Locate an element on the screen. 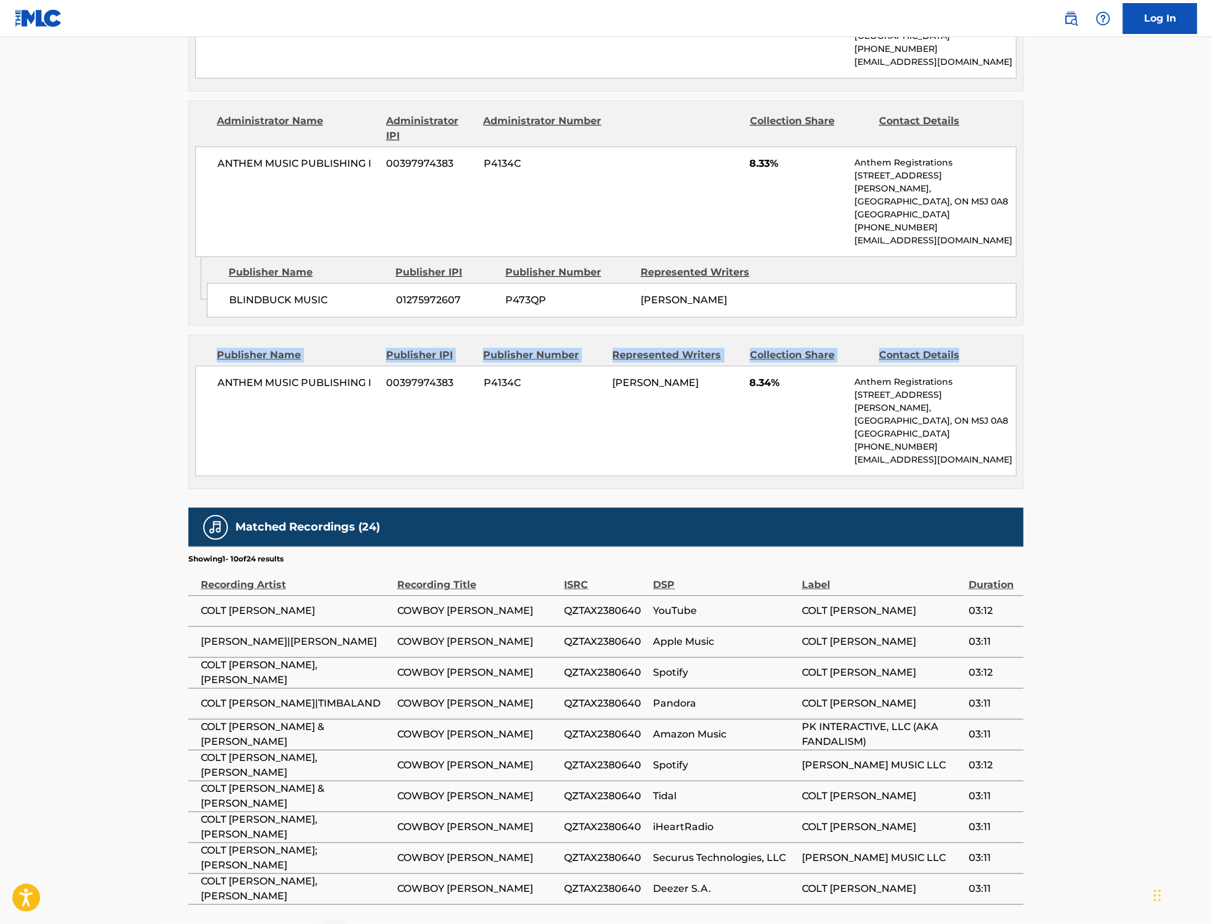 The image size is (1212, 924). span: Apple Music is located at coordinates (724, 642).